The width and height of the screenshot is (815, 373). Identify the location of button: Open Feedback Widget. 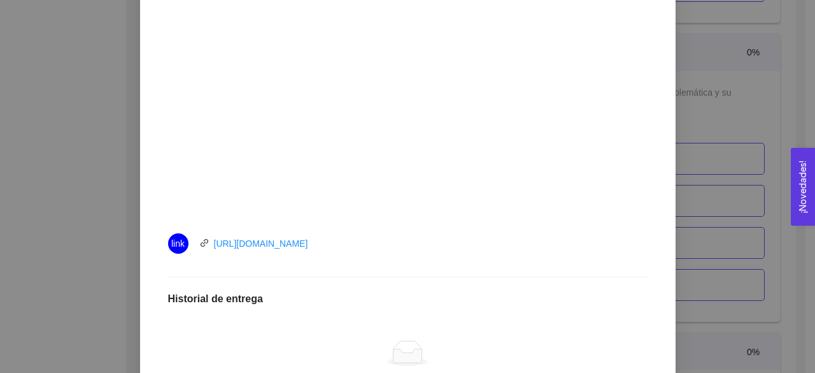
(803, 187).